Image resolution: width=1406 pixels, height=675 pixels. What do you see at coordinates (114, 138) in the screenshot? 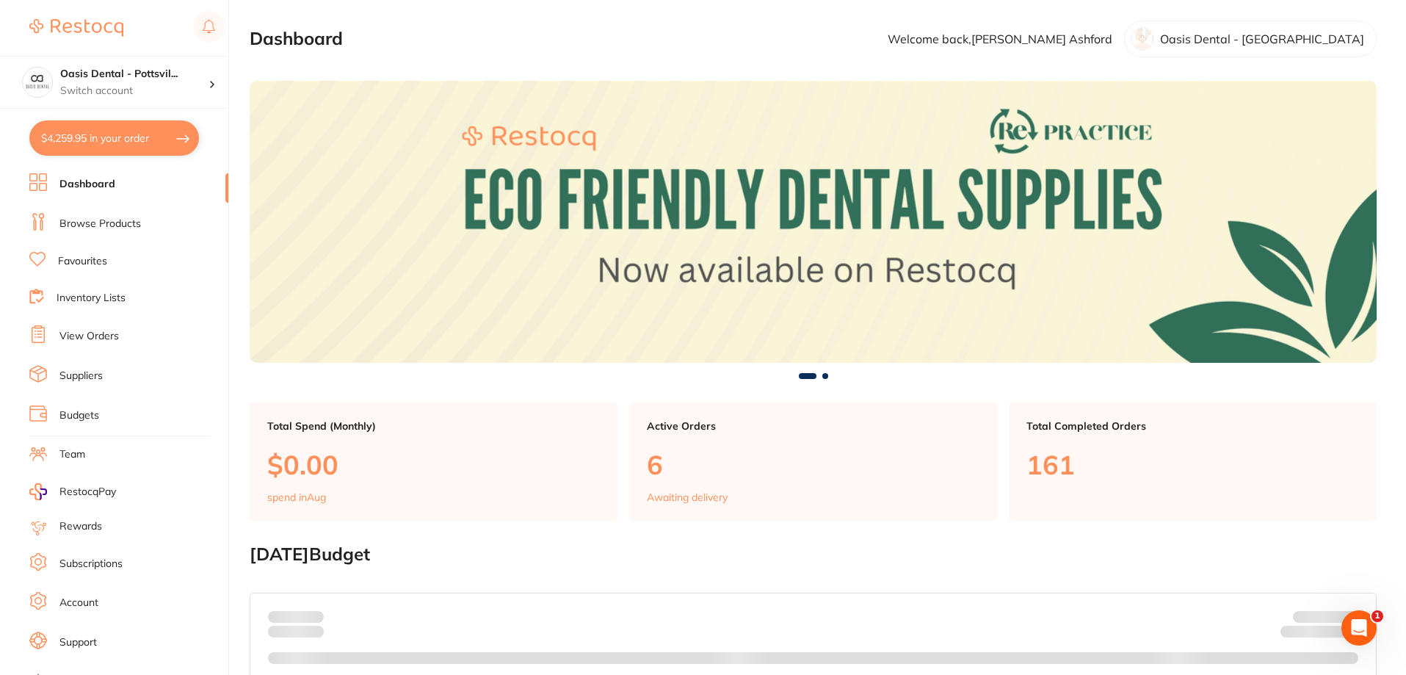
I see `button: $4,259.95 in your order` at bounding box center [114, 138].